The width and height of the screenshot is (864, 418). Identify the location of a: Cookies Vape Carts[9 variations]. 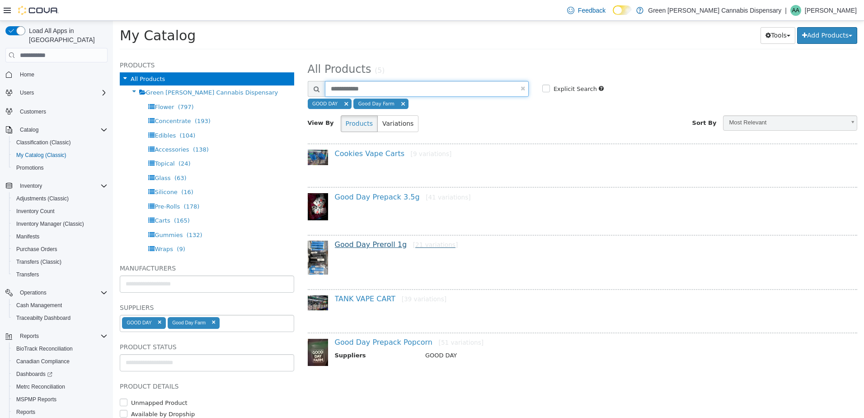
(280, 132).